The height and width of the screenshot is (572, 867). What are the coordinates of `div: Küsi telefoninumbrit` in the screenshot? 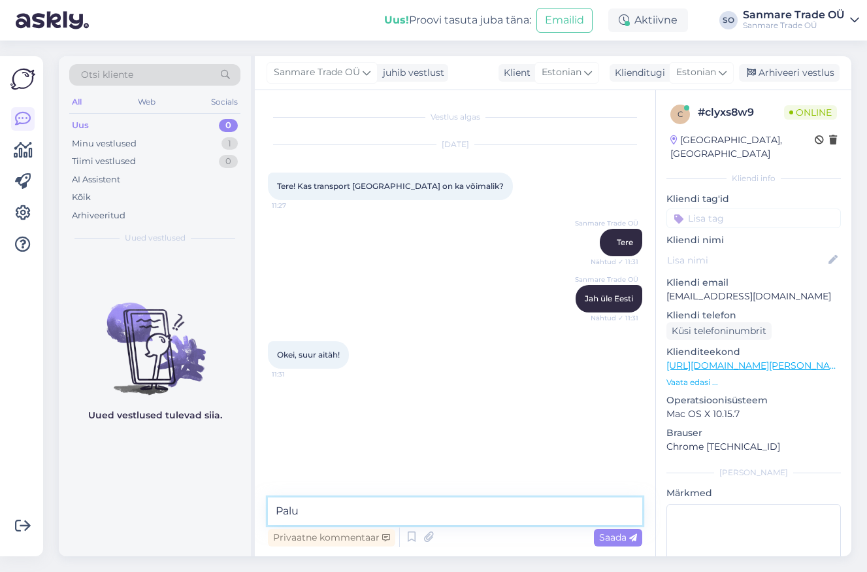 It's located at (719, 331).